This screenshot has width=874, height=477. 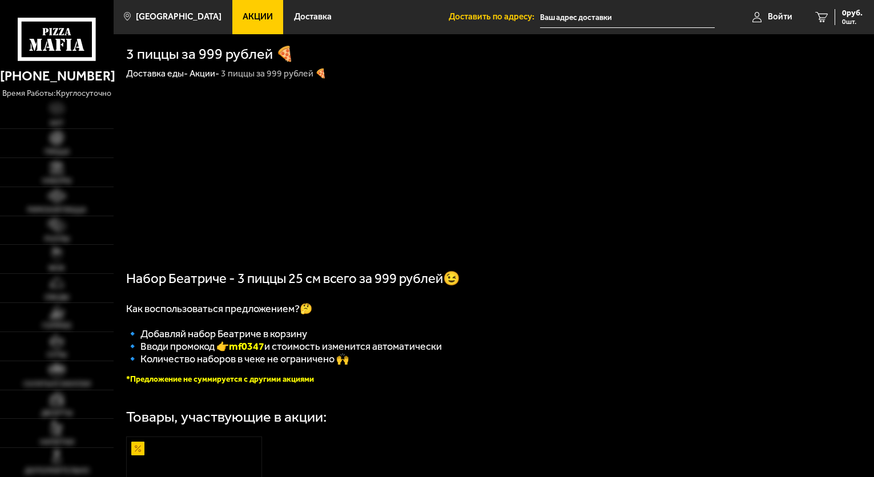 What do you see at coordinates (57, 326) in the screenshot?
I see `span: Горячее` at bounding box center [57, 326].